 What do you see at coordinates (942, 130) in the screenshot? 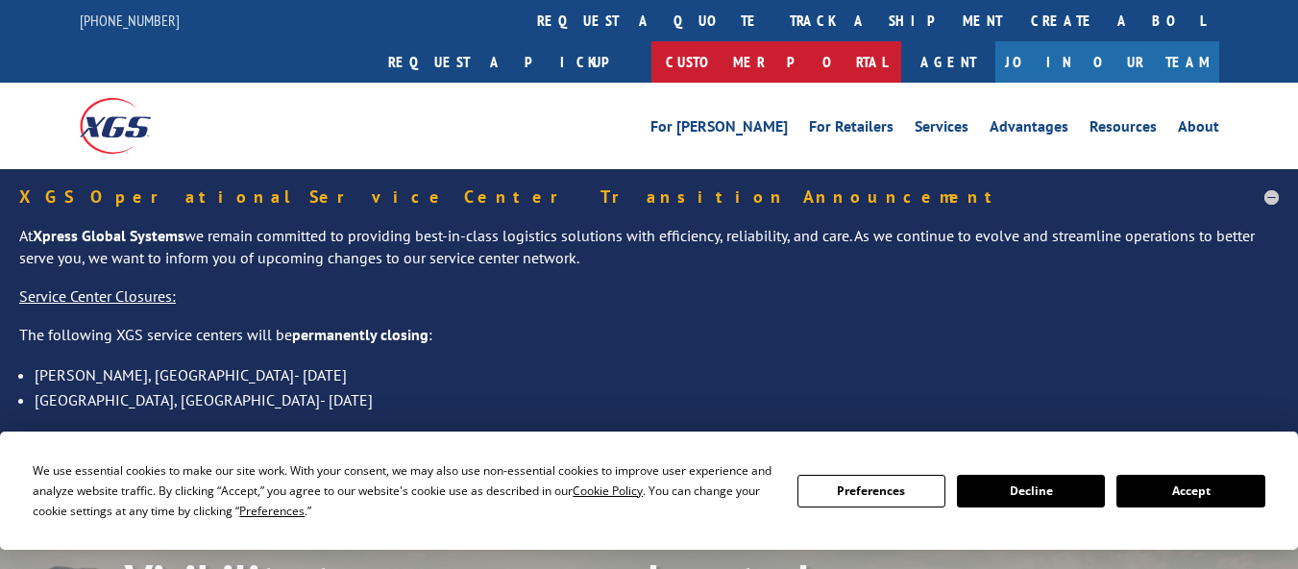
I see `a: Services` at bounding box center [942, 130].